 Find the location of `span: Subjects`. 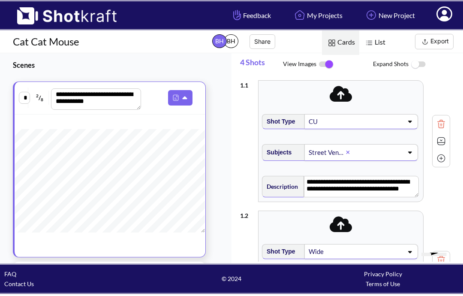

span: Subjects is located at coordinates (277, 152).